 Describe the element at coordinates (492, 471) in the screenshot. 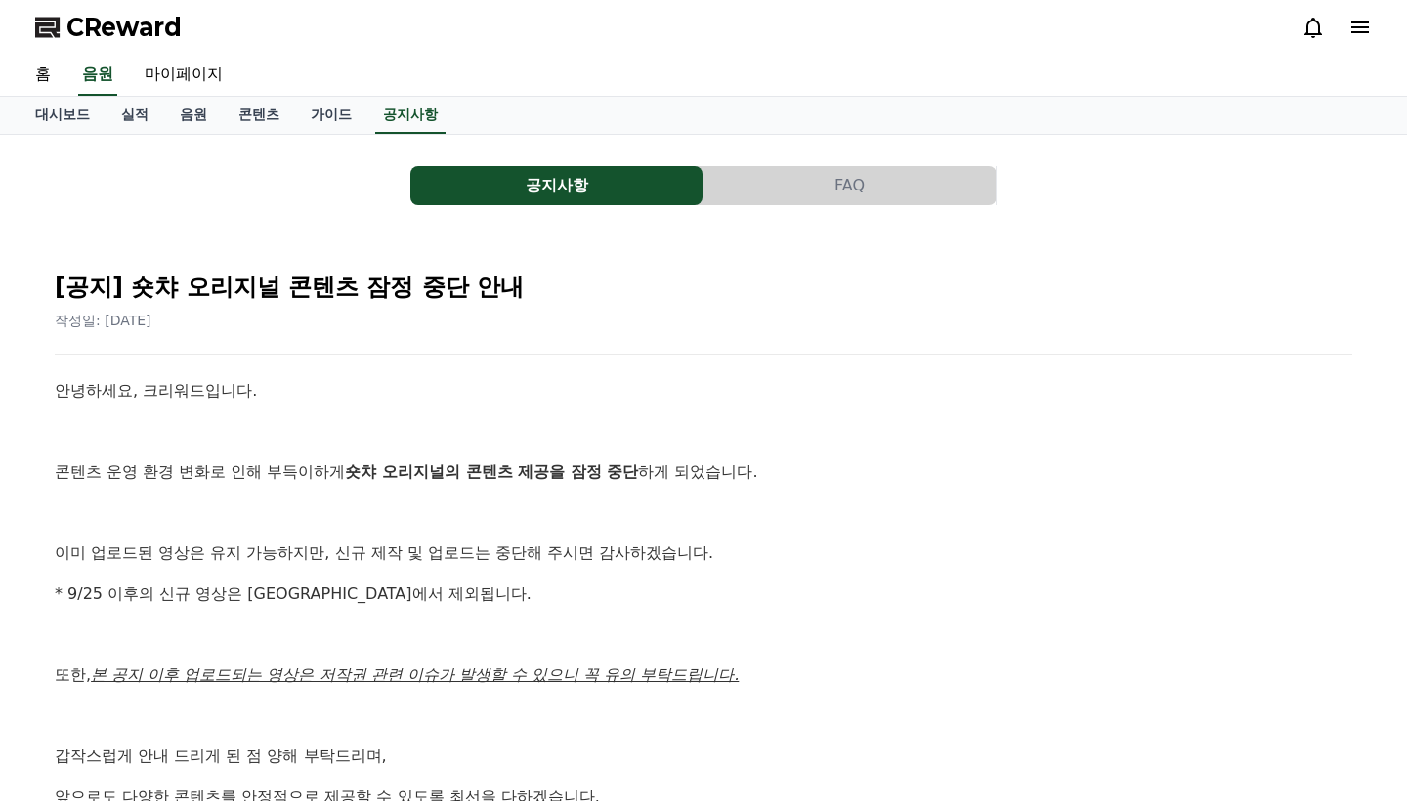

I see `strong: 숏챠 오리지널의 콘텐츠 제공을 잠정 중단` at that location.